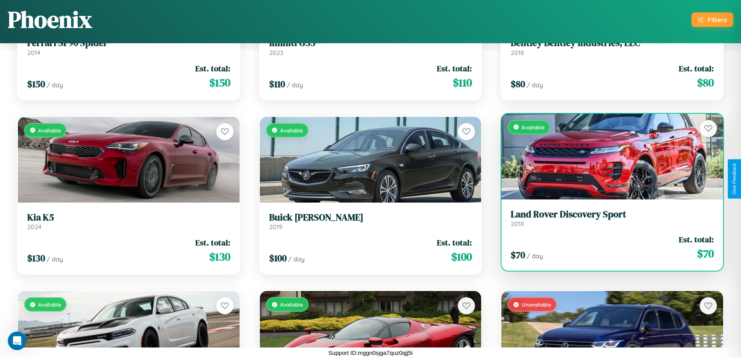  Describe the element at coordinates (129, 47) in the screenshot. I see `a: Ferrari SF90 Spider2014` at that location.